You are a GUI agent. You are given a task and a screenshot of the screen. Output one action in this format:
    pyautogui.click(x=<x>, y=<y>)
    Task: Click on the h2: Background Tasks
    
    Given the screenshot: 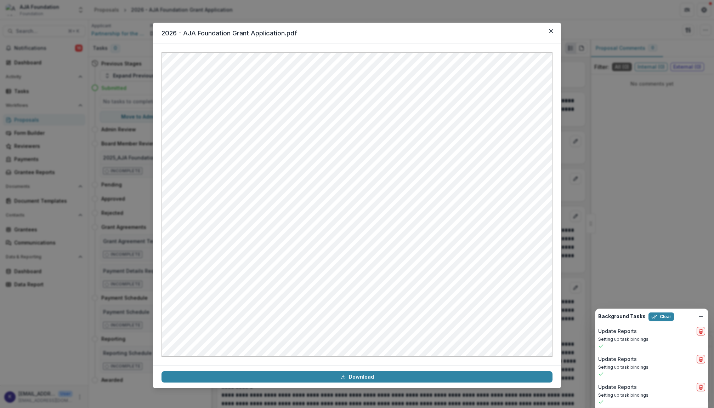 What is the action you would take?
    pyautogui.click(x=622, y=316)
    